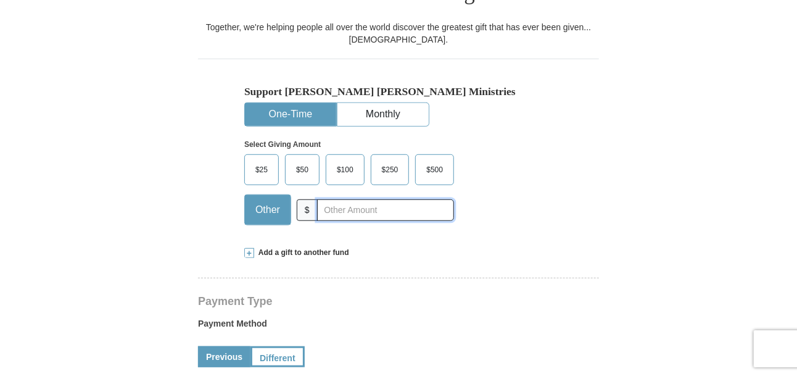 The height and width of the screenshot is (376, 797). Describe the element at coordinates (302, 252) in the screenshot. I see `span: Add a gift to another fund` at that location.